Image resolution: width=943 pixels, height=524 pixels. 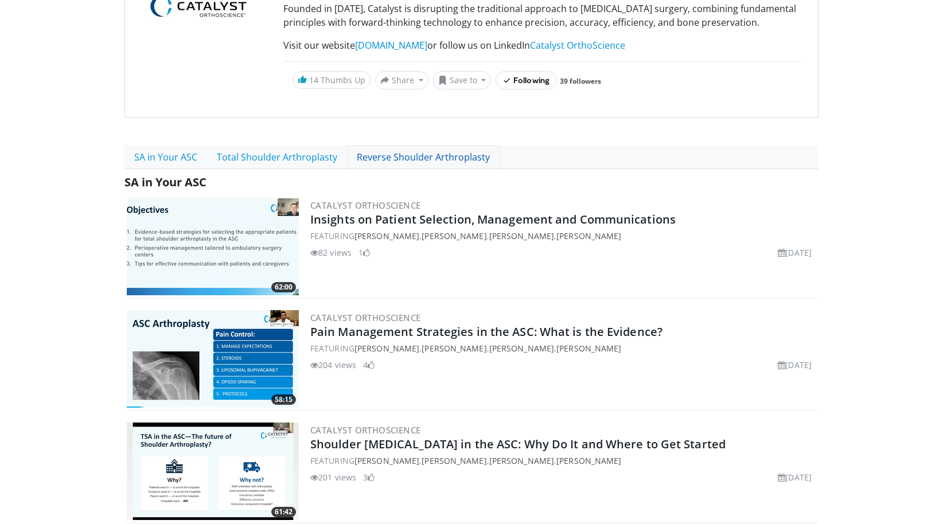 I want to click on li: 201 views, so click(x=333, y=477).